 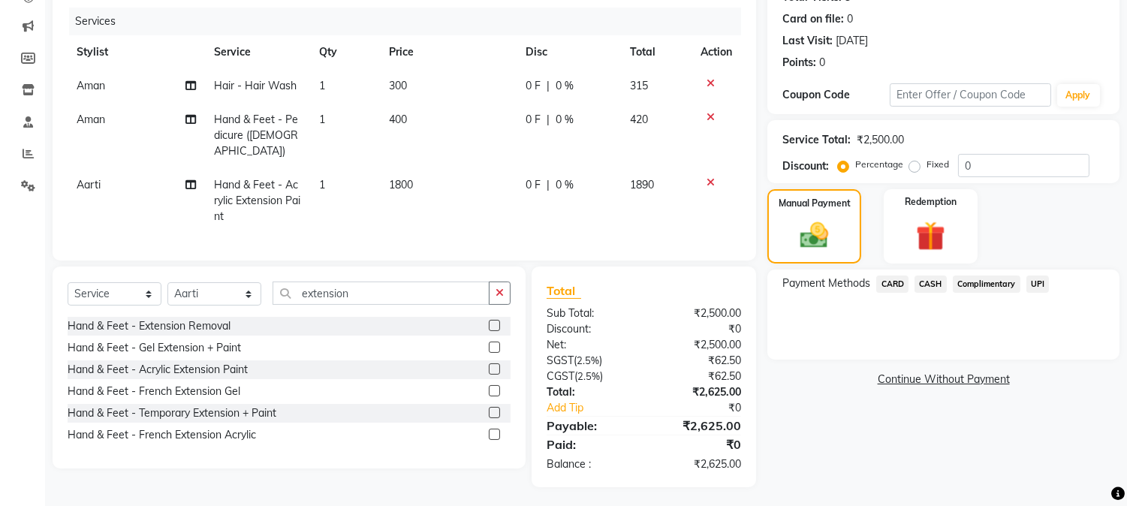 What do you see at coordinates (815, 204) in the screenshot?
I see `label: Manual Payment` at bounding box center [815, 204].